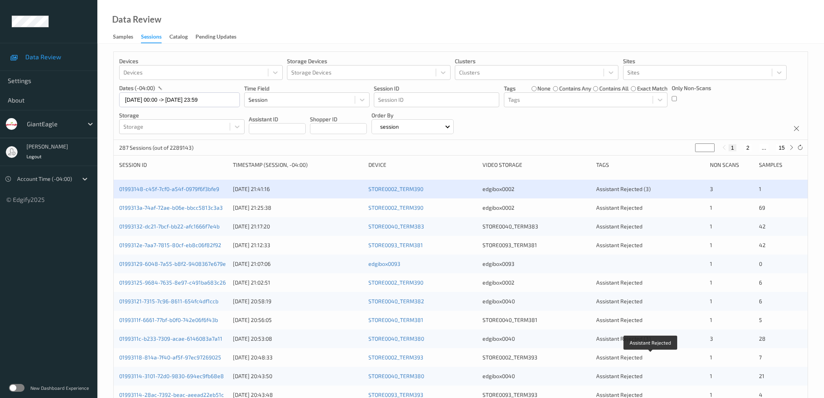 The height and width of the screenshot is (398, 824). What do you see at coordinates (389, 127) in the screenshot?
I see `p: session` at bounding box center [389, 127].